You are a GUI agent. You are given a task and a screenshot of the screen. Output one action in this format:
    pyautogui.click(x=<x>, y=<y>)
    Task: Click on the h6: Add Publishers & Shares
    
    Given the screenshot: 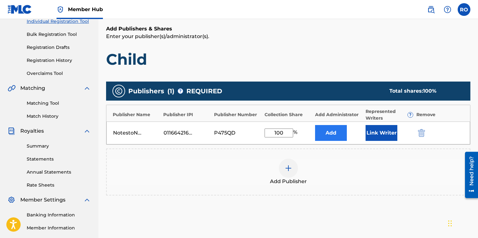 What is the action you would take?
    pyautogui.click(x=288, y=29)
    